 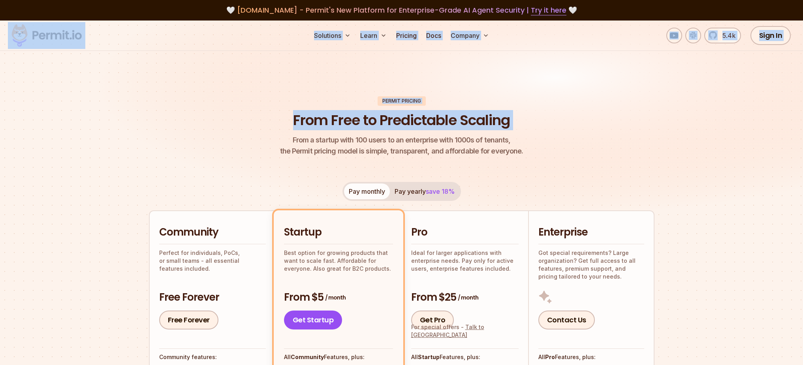 I want to click on button: Solutions, so click(x=332, y=36).